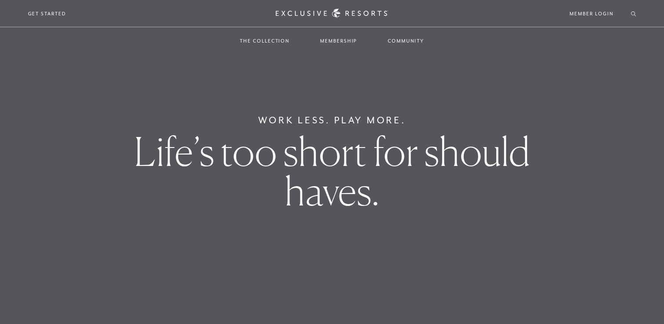 The image size is (664, 324). Describe the element at coordinates (591, 14) in the screenshot. I see `a: Member Login` at that location.